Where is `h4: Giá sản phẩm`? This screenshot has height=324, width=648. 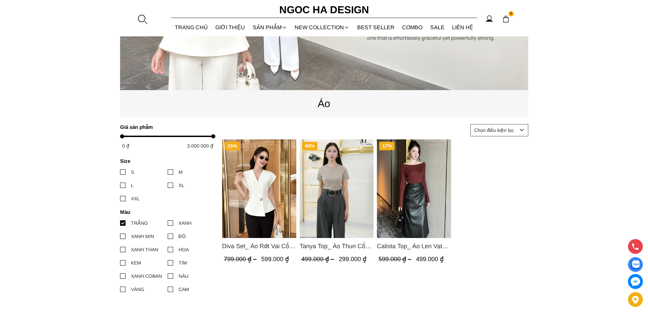
h4: Giá sản phẩm is located at coordinates (165, 127).